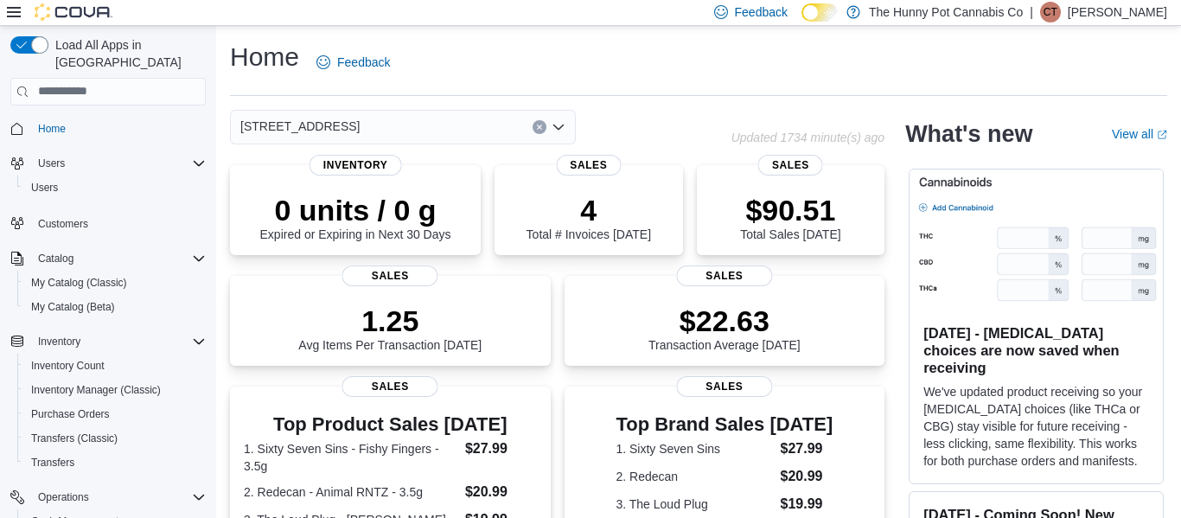 The height and width of the screenshot is (518, 1181). What do you see at coordinates (725, 321) in the screenshot?
I see `p: $22.63` at bounding box center [725, 321].